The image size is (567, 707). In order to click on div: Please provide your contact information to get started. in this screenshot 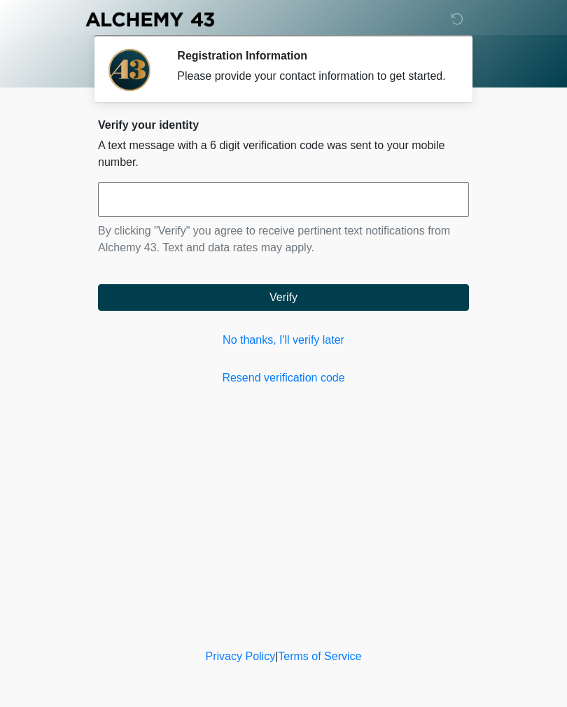, I will do `click(312, 76)`.